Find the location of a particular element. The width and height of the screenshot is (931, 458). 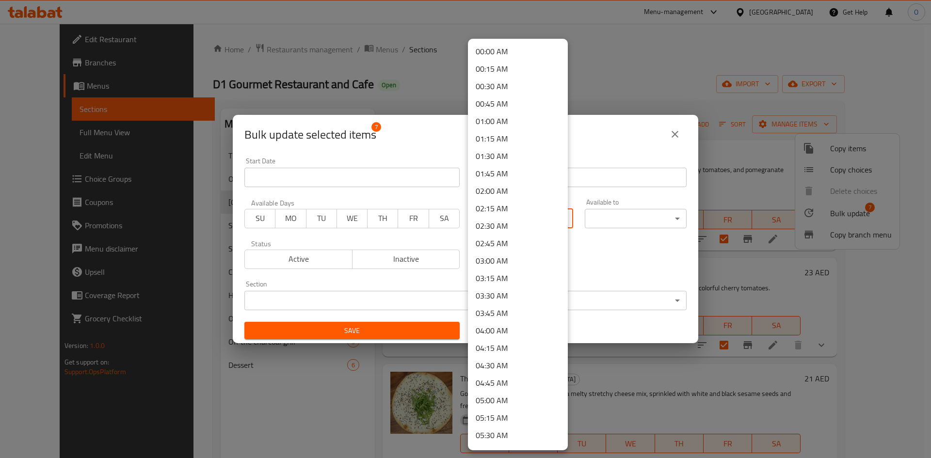

li: 01:15 AM is located at coordinates (518, 139).